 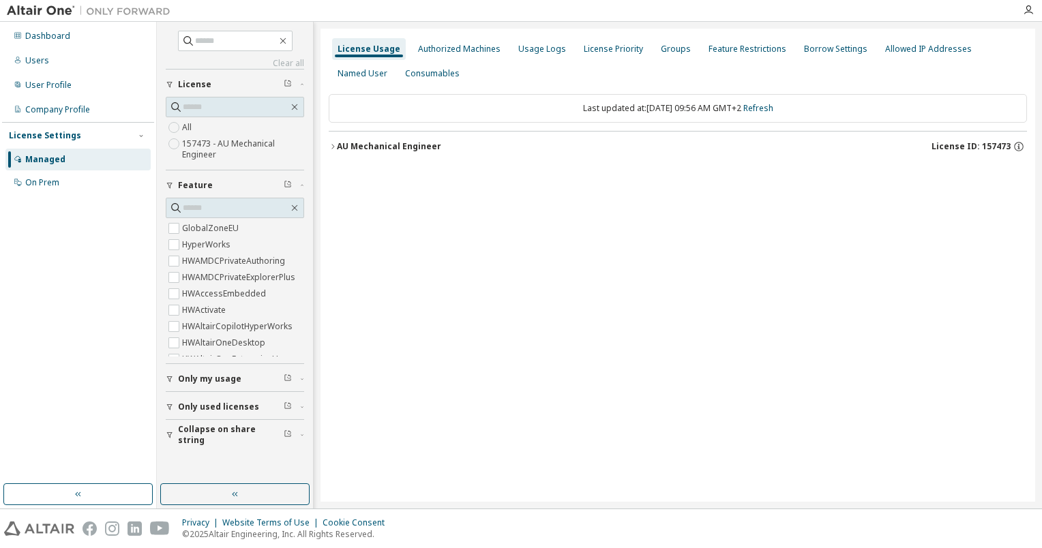 What do you see at coordinates (459, 49) in the screenshot?
I see `div: Authorized Machines` at bounding box center [459, 49].